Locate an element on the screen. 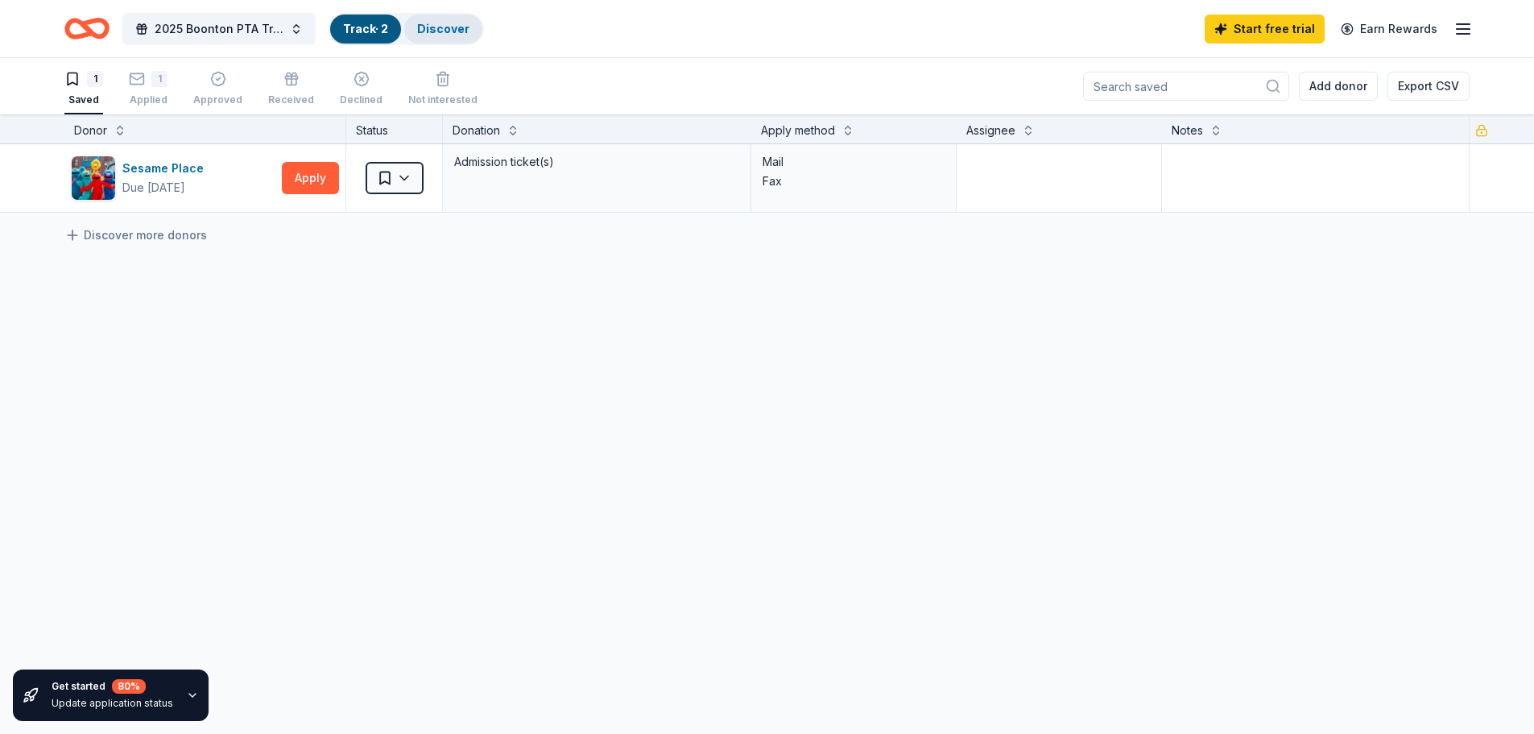 This screenshot has width=1534, height=734. a: Discover more donors is located at coordinates (135, 235).